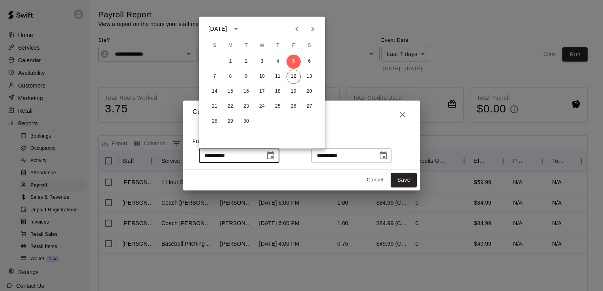  What do you see at coordinates (215, 107) in the screenshot?
I see `button: 21` at bounding box center [215, 107].